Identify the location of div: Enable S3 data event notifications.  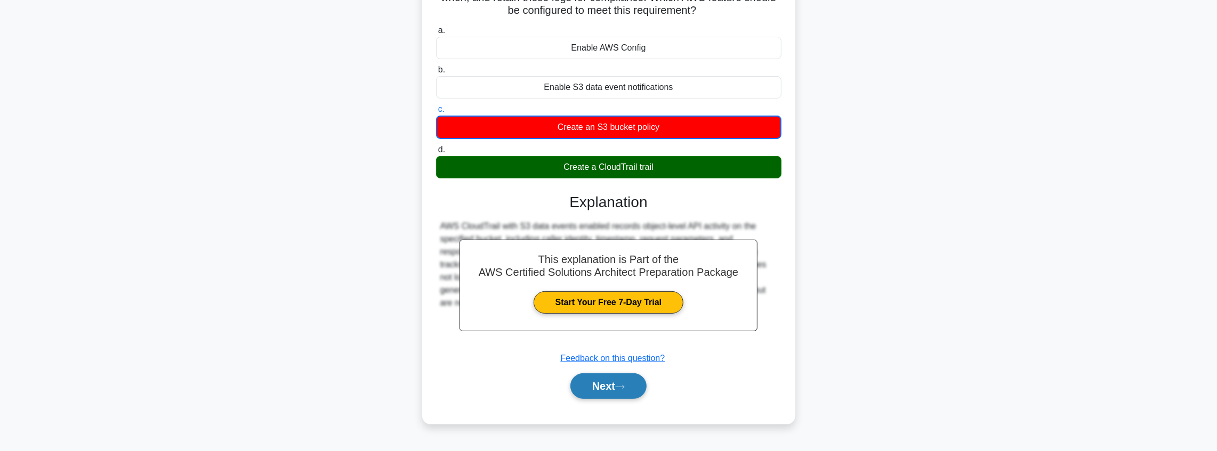
(609, 87).